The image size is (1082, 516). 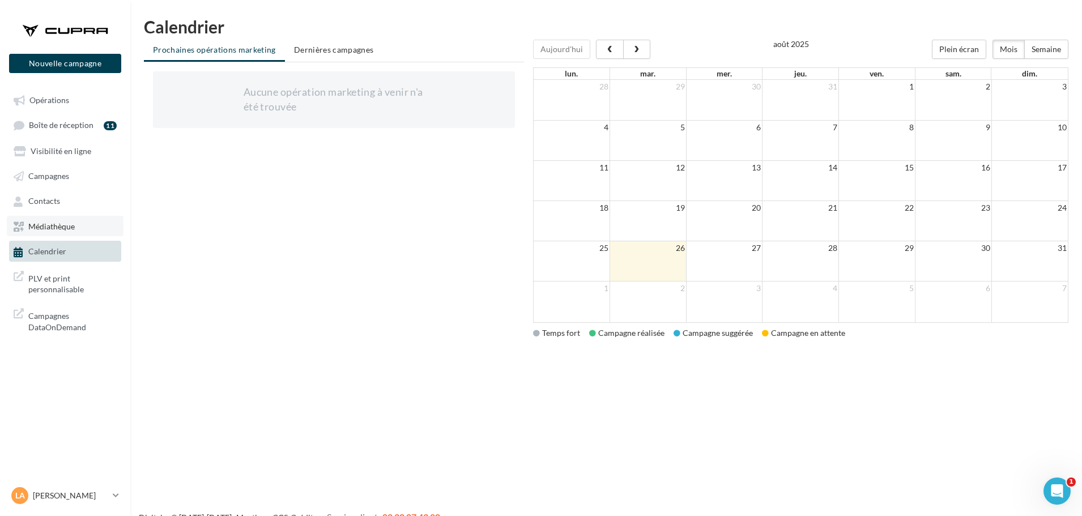 I want to click on button: Nouvelle campagne, so click(x=65, y=63).